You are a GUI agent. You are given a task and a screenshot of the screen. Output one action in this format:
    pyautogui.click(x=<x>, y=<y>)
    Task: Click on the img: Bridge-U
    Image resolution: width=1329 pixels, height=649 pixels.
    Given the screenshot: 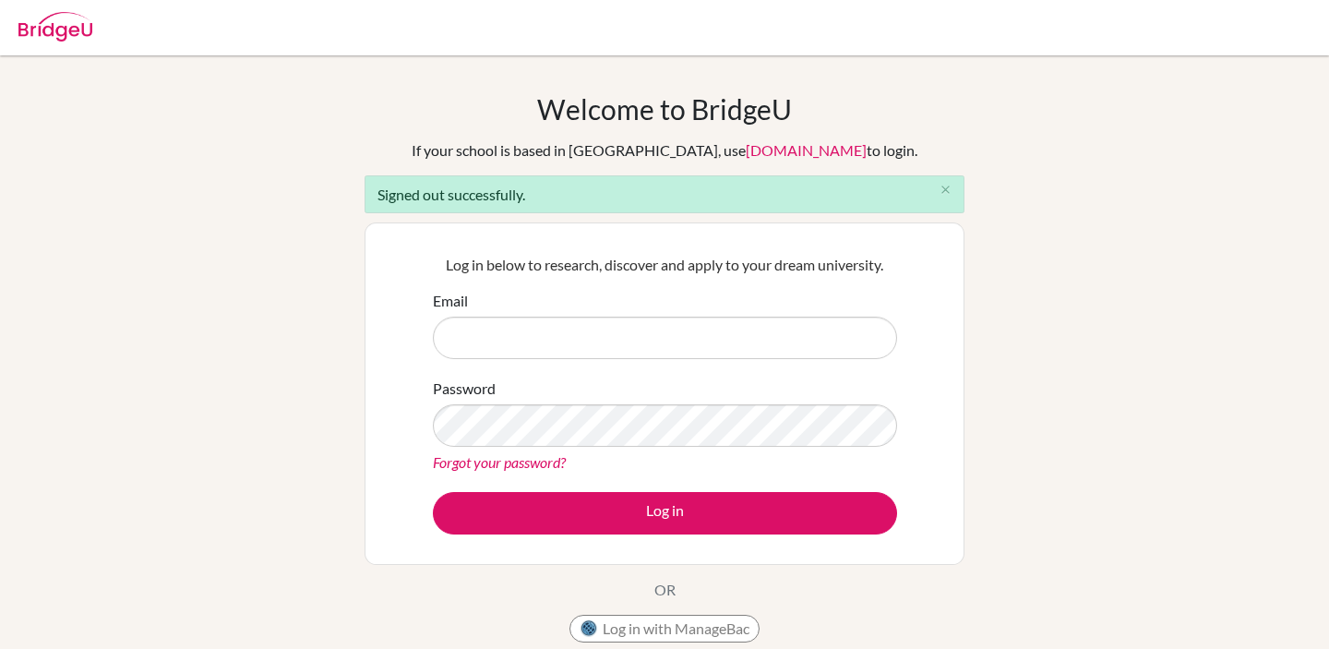 What is the action you would take?
    pyautogui.click(x=55, y=27)
    